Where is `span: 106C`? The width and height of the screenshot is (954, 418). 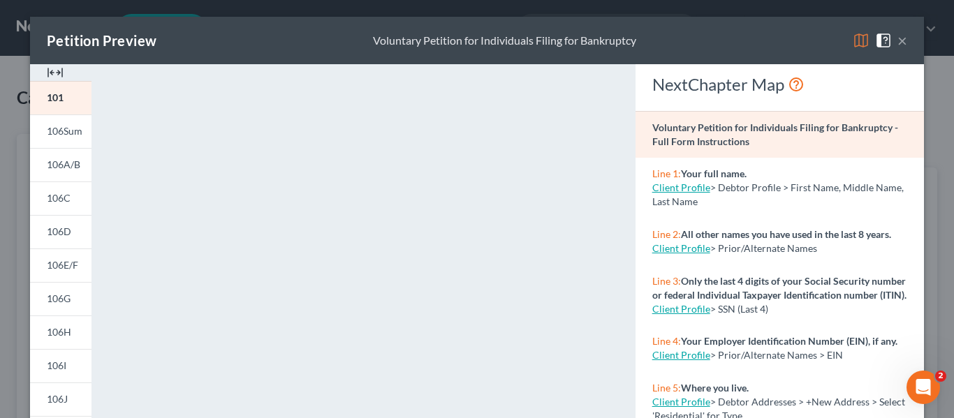 span: 106C is located at coordinates (59, 198).